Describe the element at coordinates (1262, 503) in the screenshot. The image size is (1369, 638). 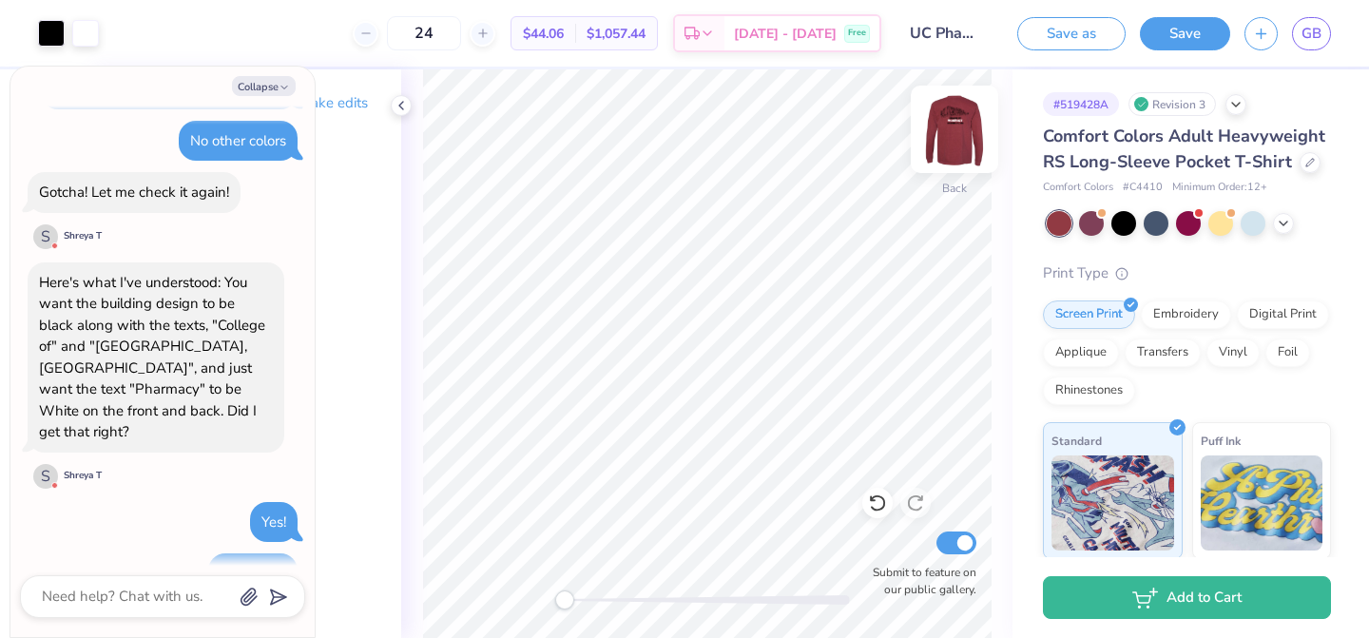
I see `img: Puff Ink` at that location.